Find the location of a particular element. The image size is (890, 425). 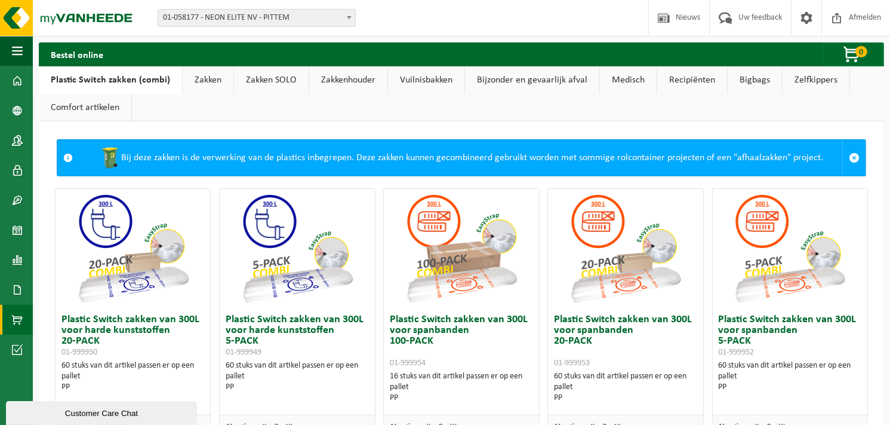

a: Recipiënten is located at coordinates (692, 80).